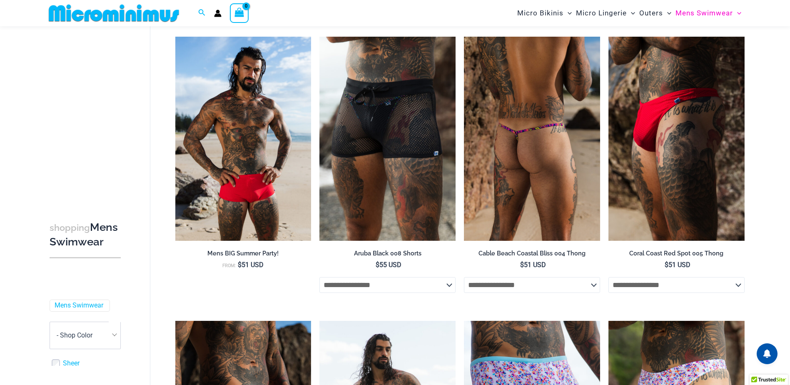 The image size is (790, 385). What do you see at coordinates (676, 253) in the screenshot?
I see `h2: Coral Coast Red Spot 005 Thong` at bounding box center [676, 253].